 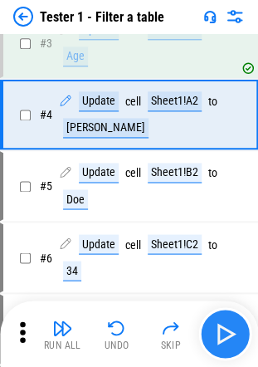 What do you see at coordinates (46, 114) in the screenshot?
I see `span: # 4` at bounding box center [46, 114].